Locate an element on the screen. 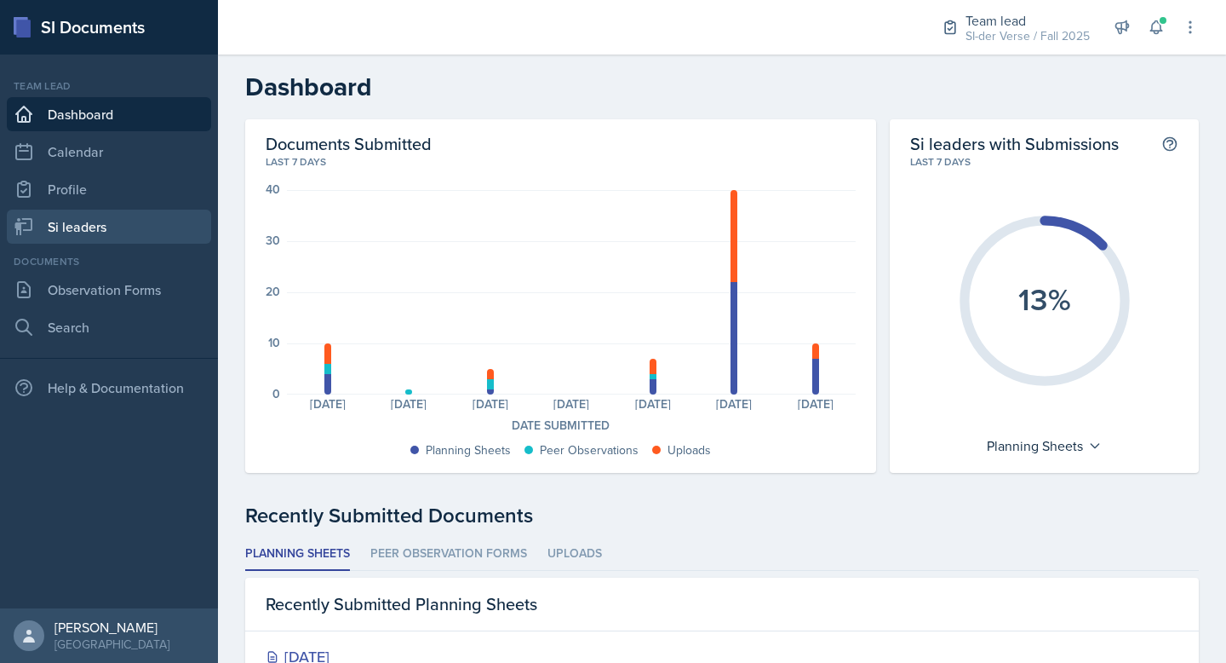  li: Planning Sheets is located at coordinates (297, 554).